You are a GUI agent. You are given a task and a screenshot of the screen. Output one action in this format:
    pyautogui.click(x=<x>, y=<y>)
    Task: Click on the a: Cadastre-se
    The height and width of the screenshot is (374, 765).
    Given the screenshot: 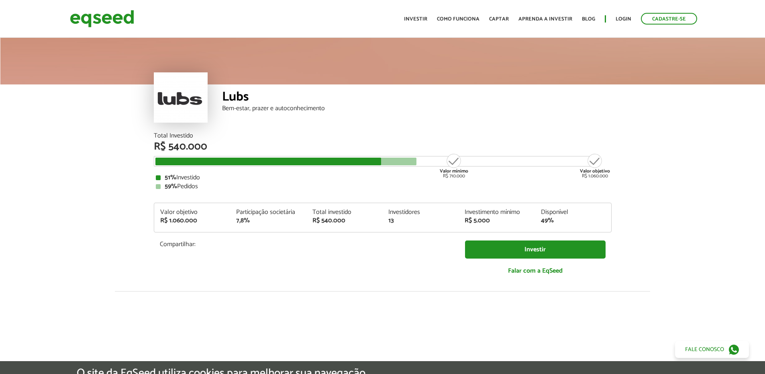 What is the action you would take?
    pyautogui.click(x=669, y=18)
    